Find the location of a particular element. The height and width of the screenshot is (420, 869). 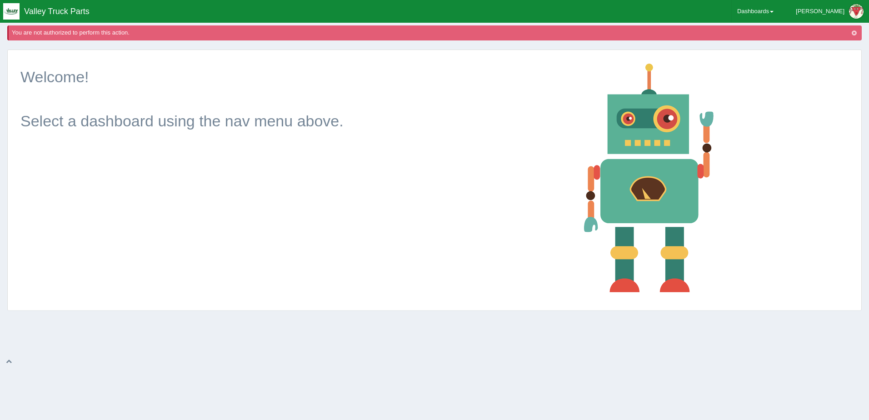

img: q1blfpkbivjhsugxdrfq.png is located at coordinates (11, 11).